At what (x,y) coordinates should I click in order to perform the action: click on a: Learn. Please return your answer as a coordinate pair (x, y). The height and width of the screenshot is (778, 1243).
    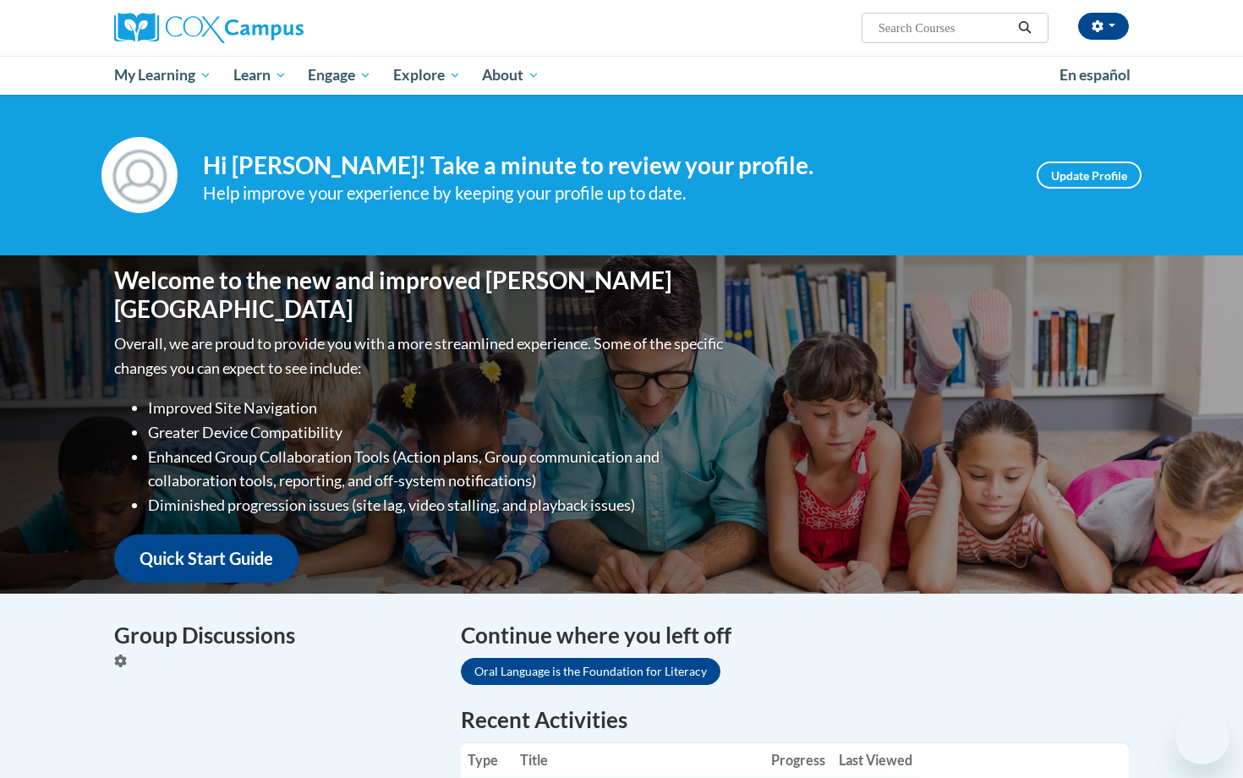
    Looking at the image, I should click on (260, 75).